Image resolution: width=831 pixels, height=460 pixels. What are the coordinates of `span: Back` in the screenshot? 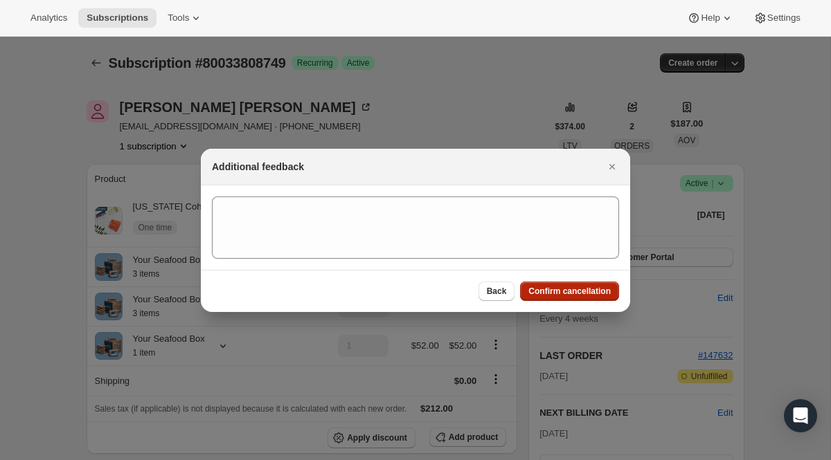 It's located at (496, 291).